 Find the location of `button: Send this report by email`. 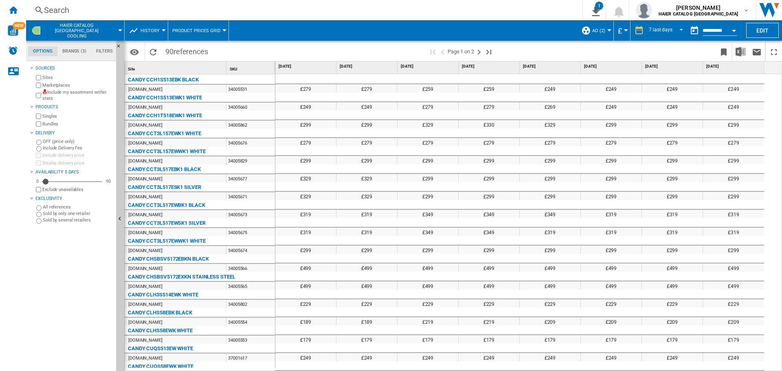

button: Send this report by email is located at coordinates (757, 51).